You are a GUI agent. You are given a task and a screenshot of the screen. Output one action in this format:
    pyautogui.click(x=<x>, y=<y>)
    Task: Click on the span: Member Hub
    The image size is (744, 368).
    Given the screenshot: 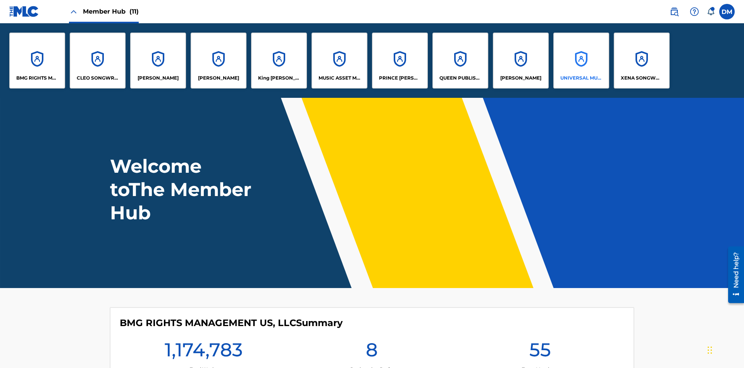 What is the action you would take?
    pyautogui.click(x=111, y=11)
    